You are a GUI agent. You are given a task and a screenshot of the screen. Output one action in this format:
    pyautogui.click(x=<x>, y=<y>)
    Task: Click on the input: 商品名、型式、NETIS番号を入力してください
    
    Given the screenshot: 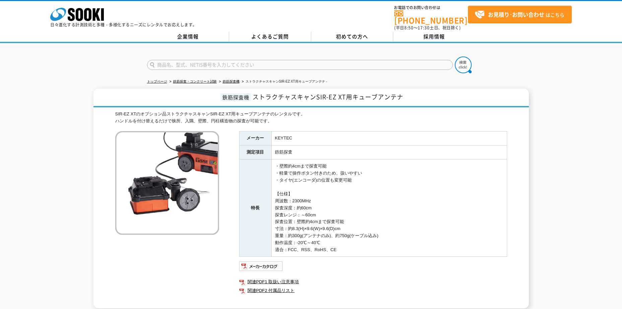 What is the action you would take?
    pyautogui.click(x=300, y=65)
    